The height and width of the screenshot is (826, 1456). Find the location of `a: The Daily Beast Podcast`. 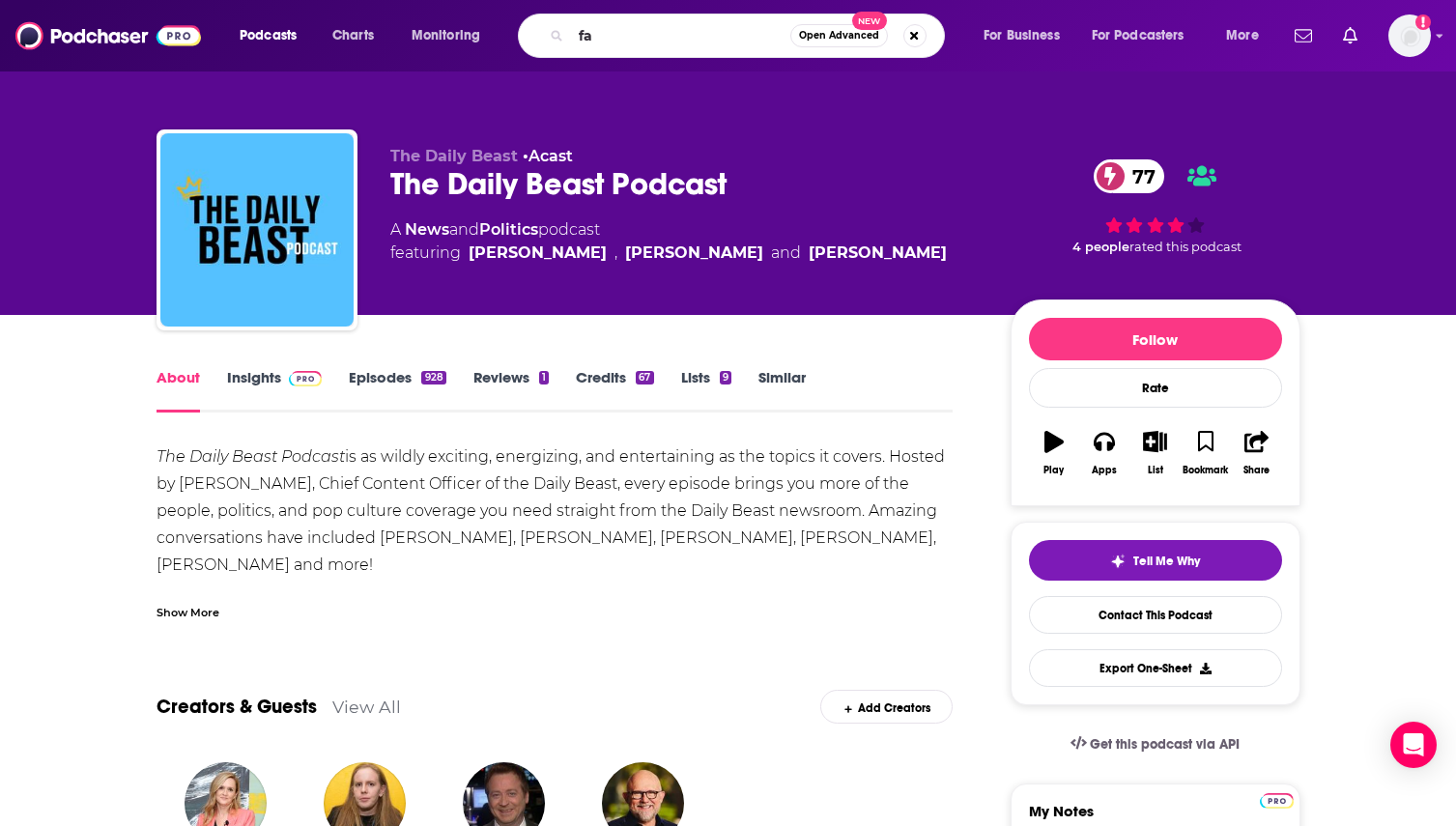

a: The Daily Beast Podcast is located at coordinates (257, 230).